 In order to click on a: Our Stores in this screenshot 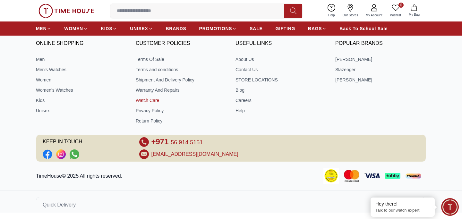, I will do `click(351, 11)`.